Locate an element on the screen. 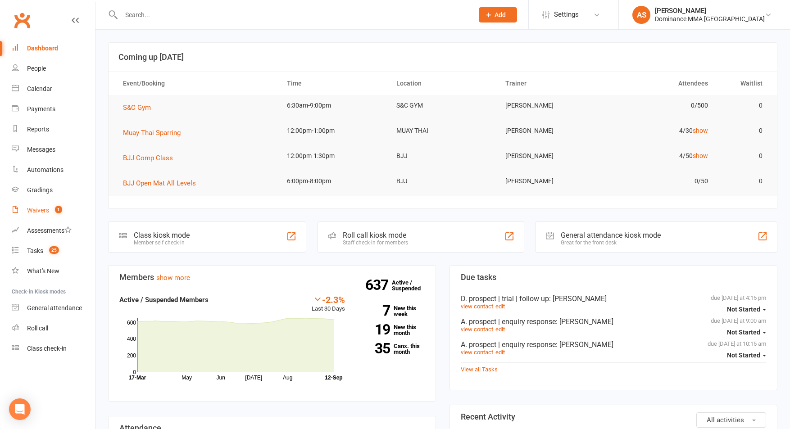 This screenshot has height=429, width=790. th: Event/Booking is located at coordinates (197, 83).